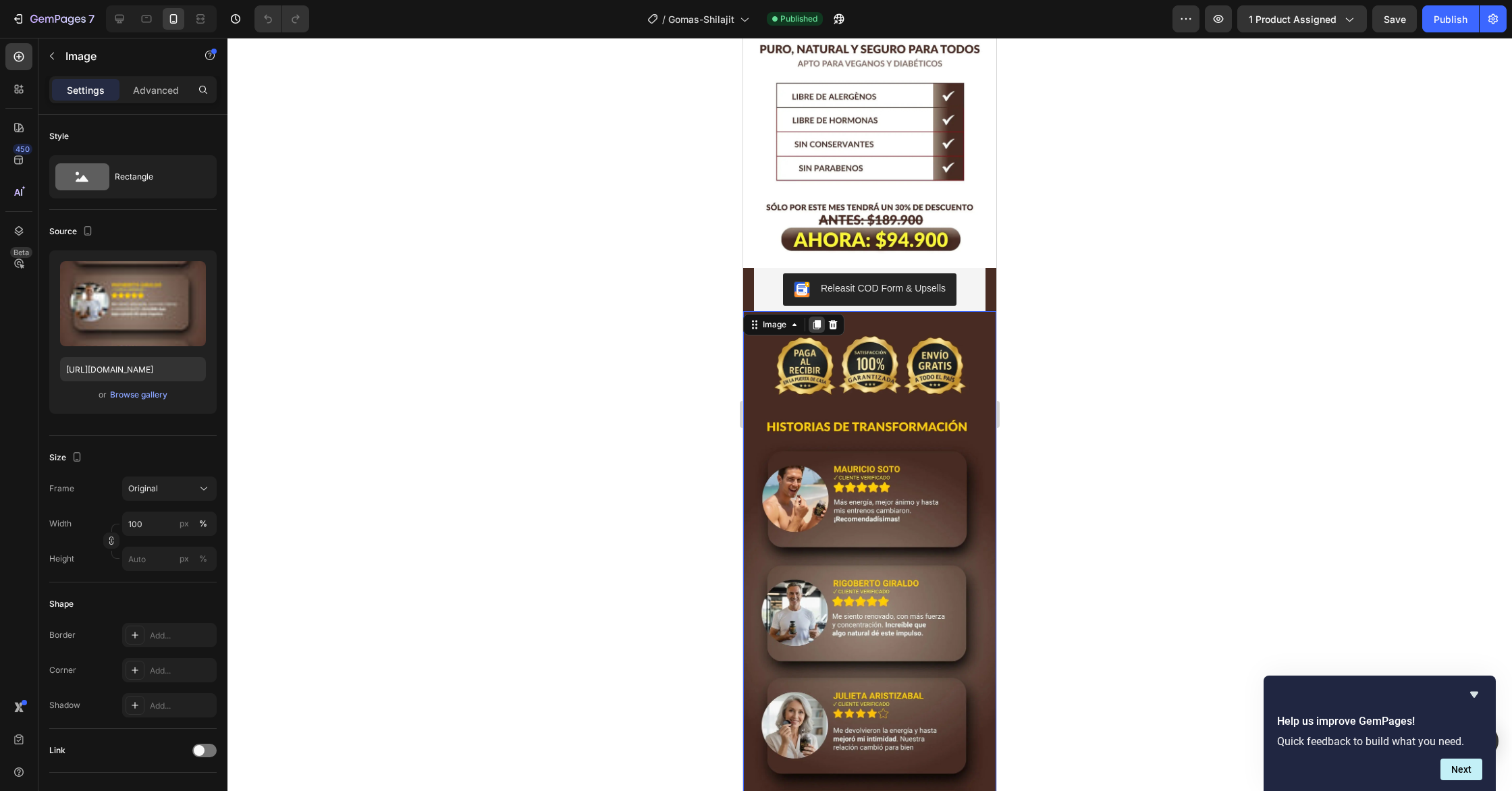  Describe the element at coordinates (123, 56) in the screenshot. I see `p: Image` at that location.